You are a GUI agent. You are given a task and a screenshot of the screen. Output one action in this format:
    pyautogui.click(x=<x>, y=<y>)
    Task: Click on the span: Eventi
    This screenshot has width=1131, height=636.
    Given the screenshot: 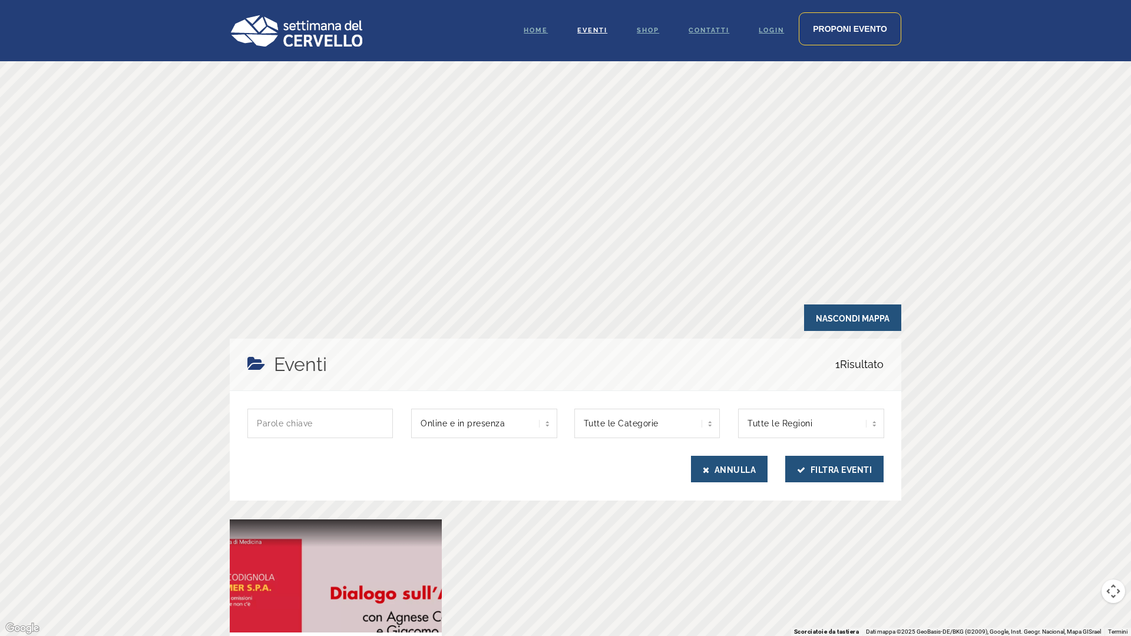 What is the action you would take?
    pyautogui.click(x=592, y=30)
    